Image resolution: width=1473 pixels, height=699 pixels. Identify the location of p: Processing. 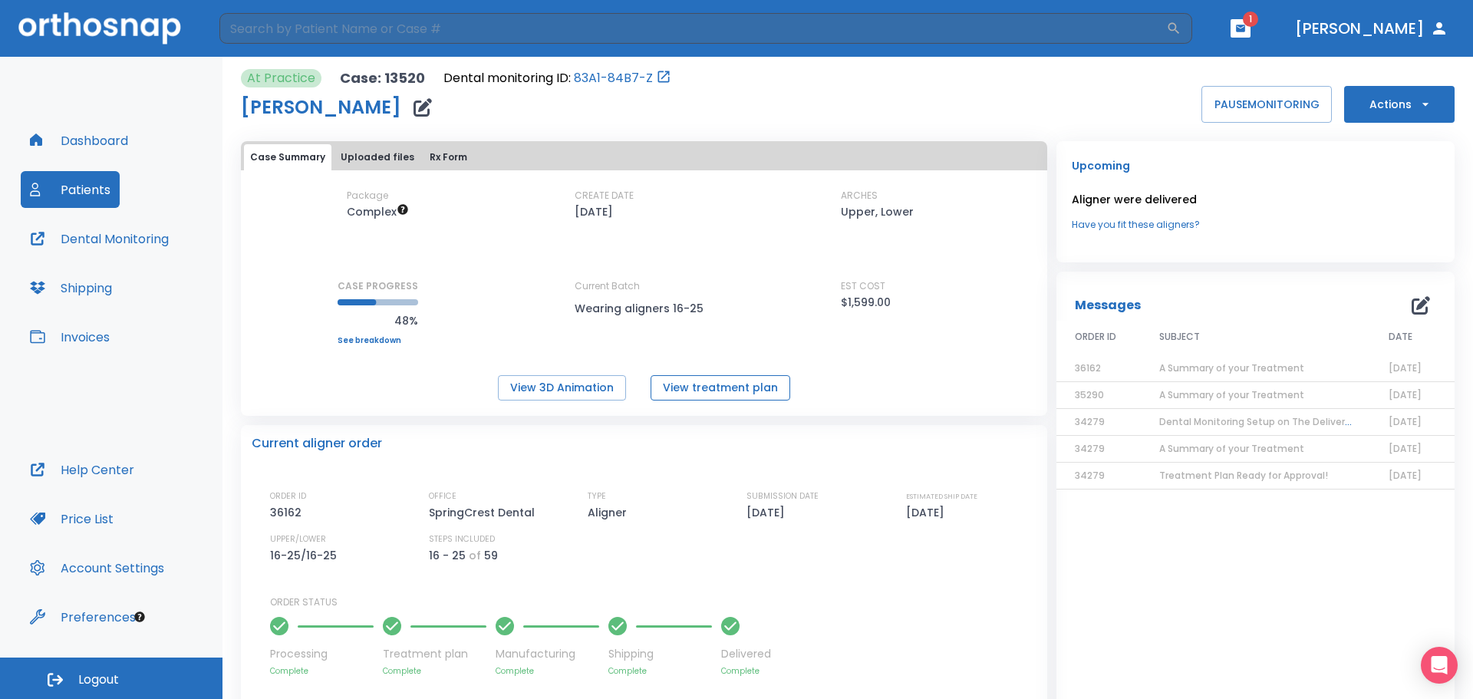
(321, 654).